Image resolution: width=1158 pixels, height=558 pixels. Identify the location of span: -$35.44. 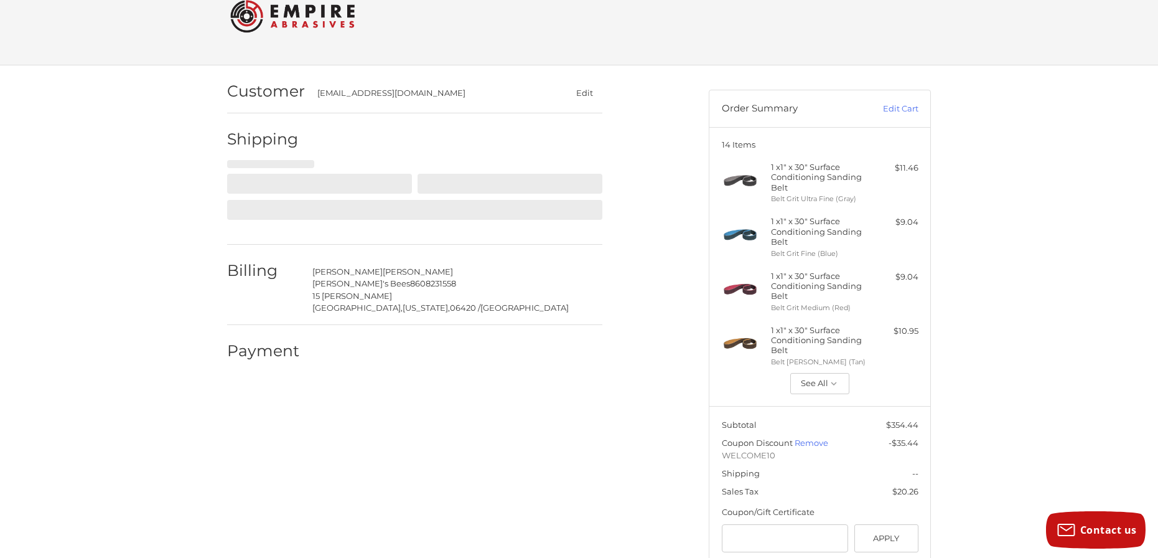
(904, 442).